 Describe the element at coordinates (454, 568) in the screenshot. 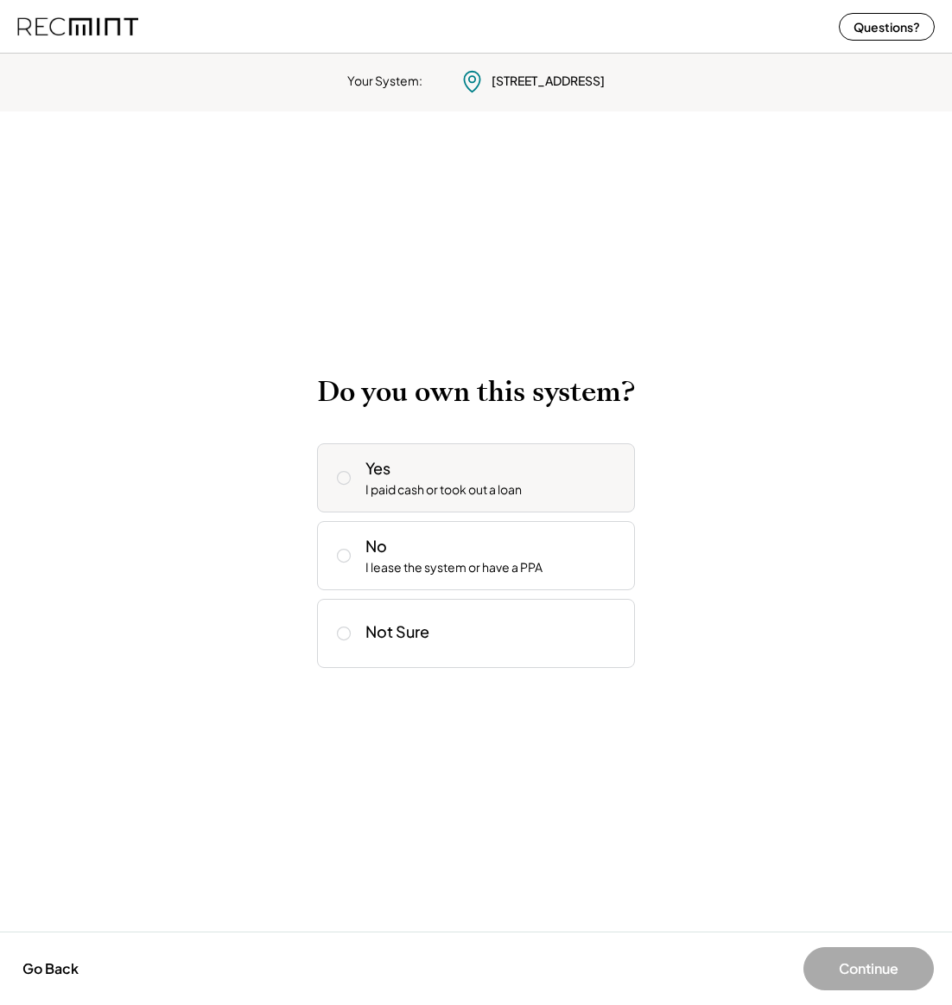

I see `div: I lease the system or have a PPA` at that location.